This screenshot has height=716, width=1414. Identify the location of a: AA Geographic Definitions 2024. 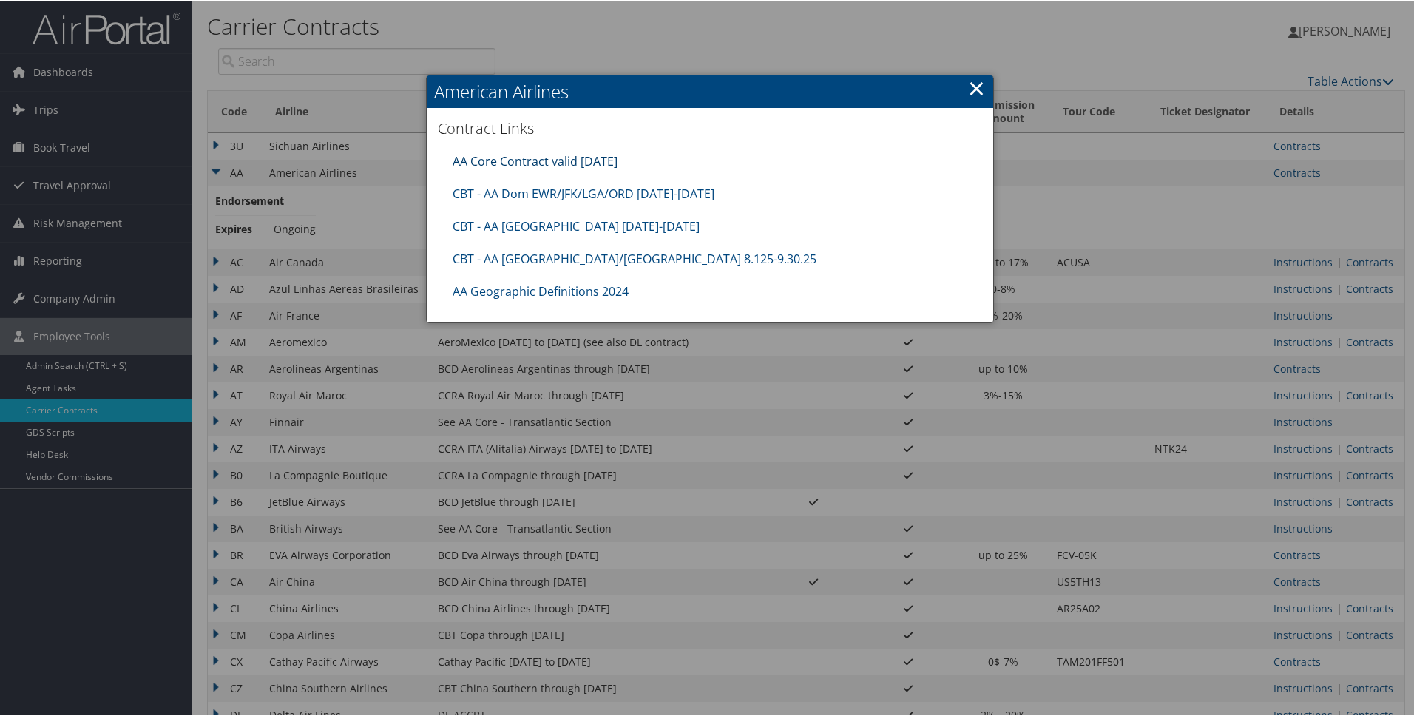
(541, 290).